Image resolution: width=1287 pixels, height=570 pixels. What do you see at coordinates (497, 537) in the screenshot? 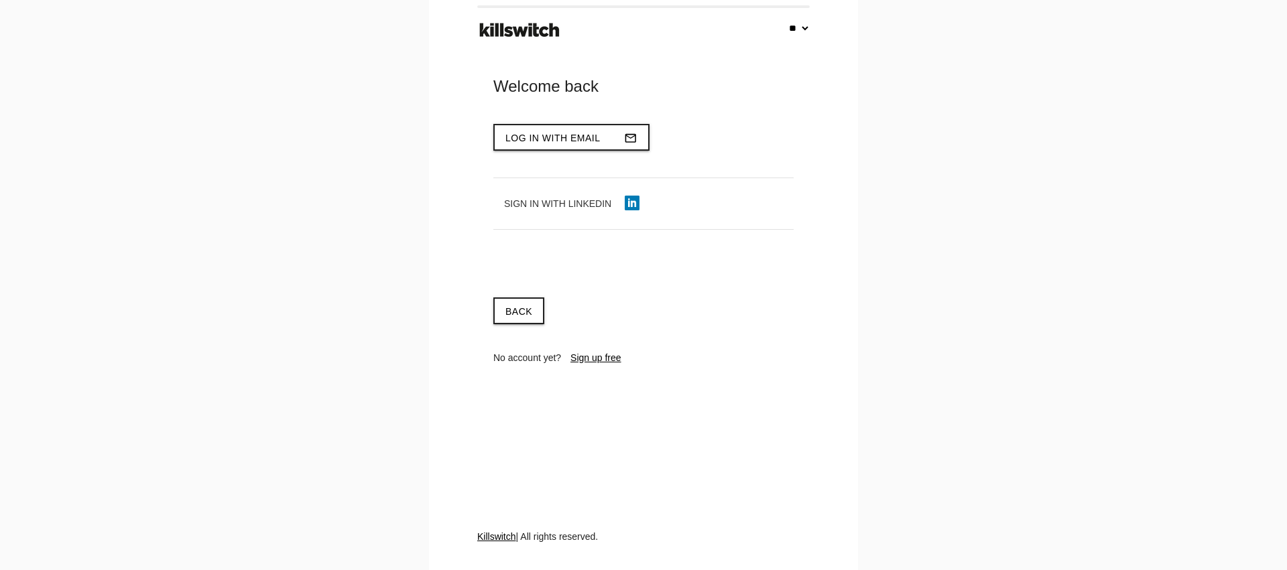
I see `a: Killswitch` at bounding box center [497, 537].